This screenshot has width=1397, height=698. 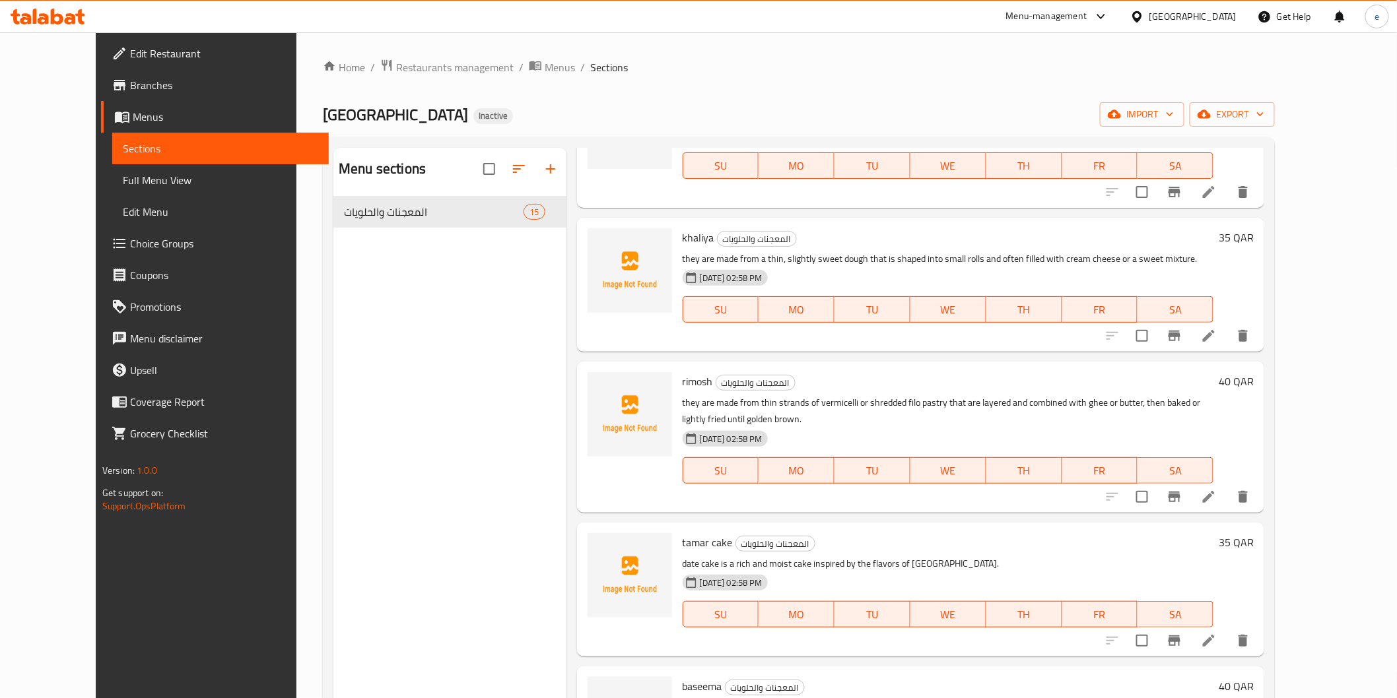 I want to click on h2: Menu sections, so click(x=382, y=169).